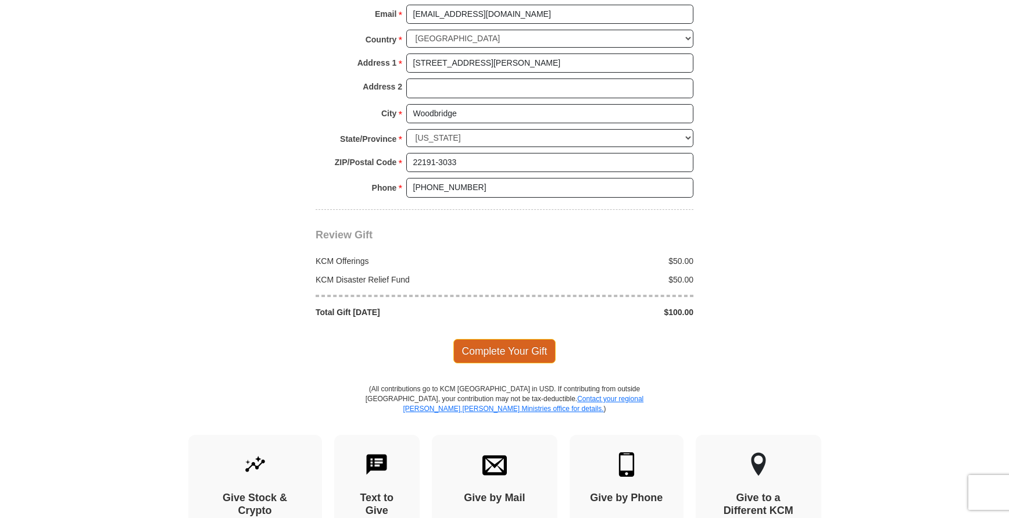 Image resolution: width=1009 pixels, height=518 pixels. What do you see at coordinates (368, 139) in the screenshot?
I see `strong: State/Province` at bounding box center [368, 139].